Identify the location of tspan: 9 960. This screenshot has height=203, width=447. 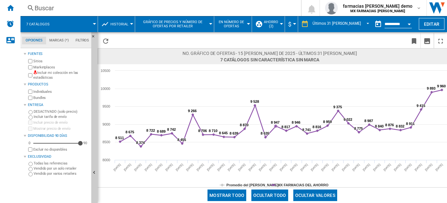
(442, 86).